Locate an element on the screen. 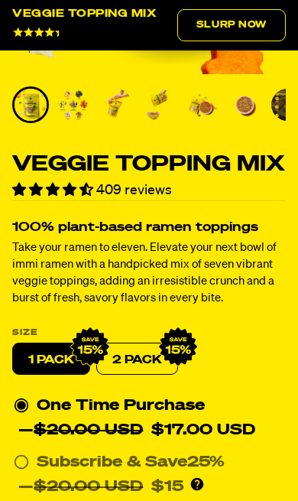 The image size is (298, 501). label: 2 PACK is located at coordinates (137, 359).